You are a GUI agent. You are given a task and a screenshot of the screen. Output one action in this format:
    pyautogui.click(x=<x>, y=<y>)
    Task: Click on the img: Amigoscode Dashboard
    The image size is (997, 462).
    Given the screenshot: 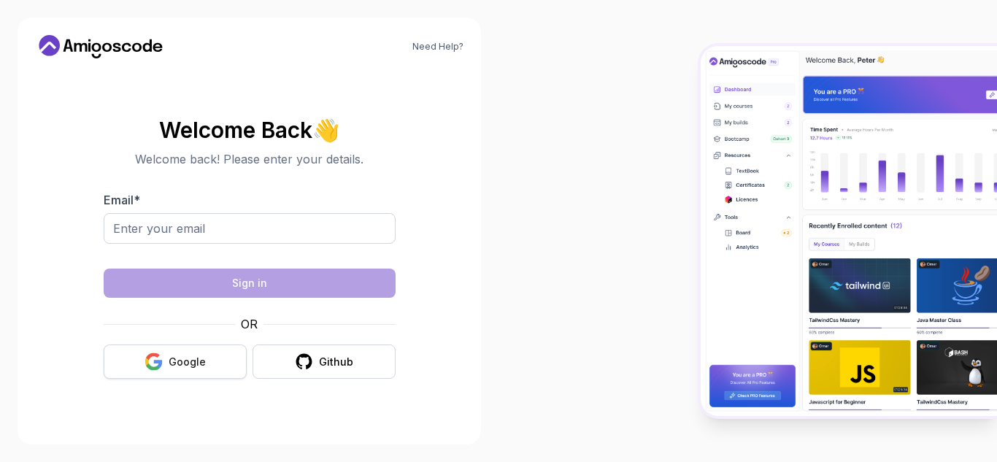 What is the action you would take?
    pyautogui.click(x=848, y=231)
    